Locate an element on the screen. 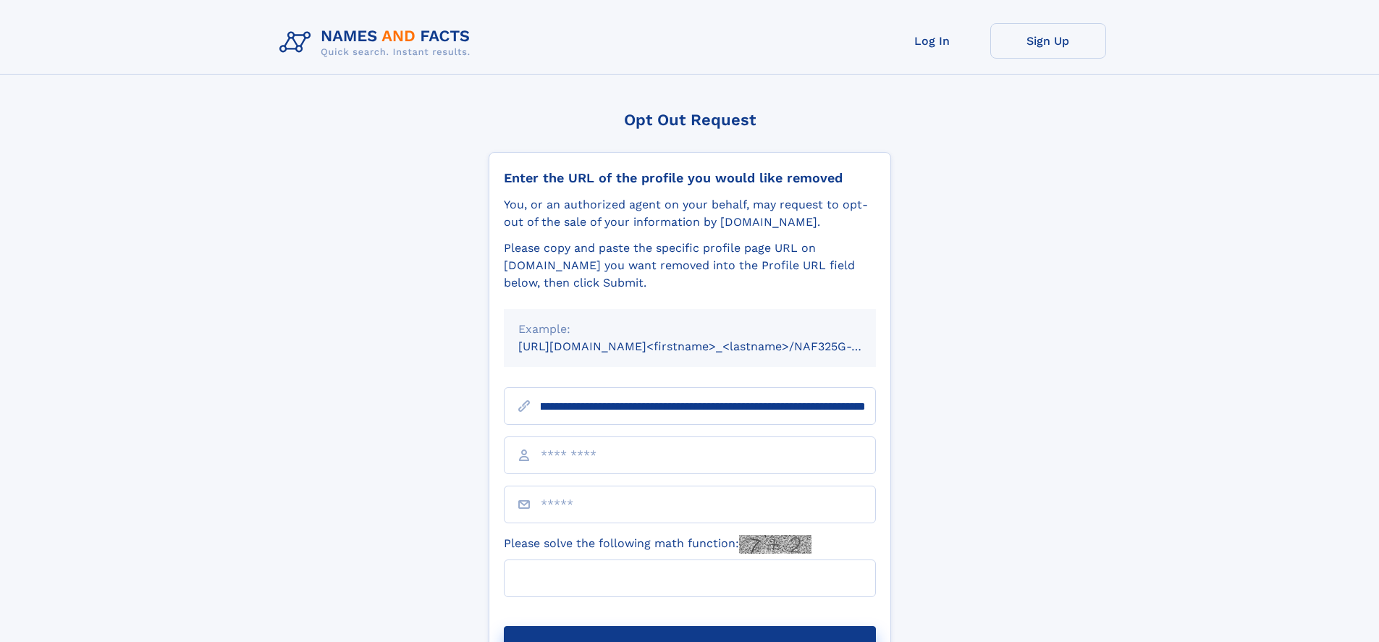 The width and height of the screenshot is (1379, 642). div: Opt Out Request is located at coordinates (690, 119).